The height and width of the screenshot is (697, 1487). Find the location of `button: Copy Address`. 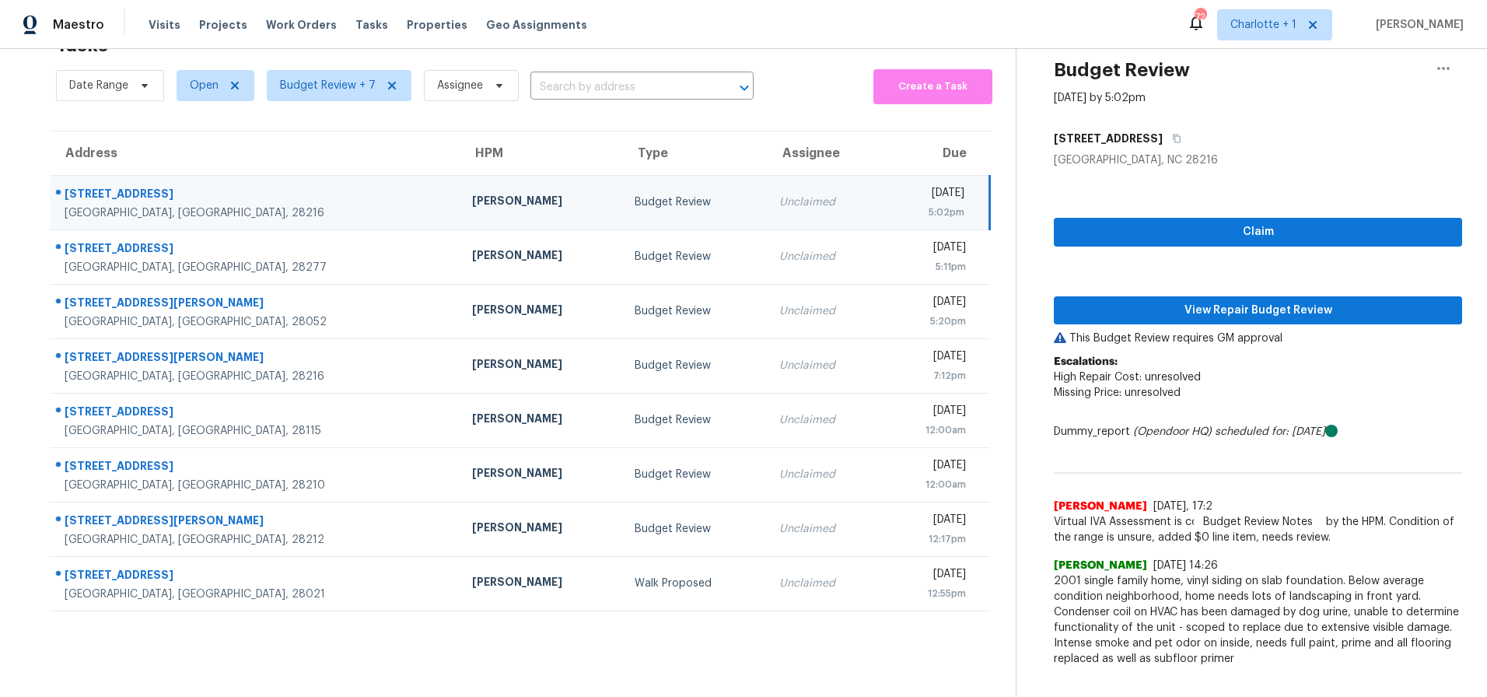

button: Copy Address is located at coordinates (1173, 138).